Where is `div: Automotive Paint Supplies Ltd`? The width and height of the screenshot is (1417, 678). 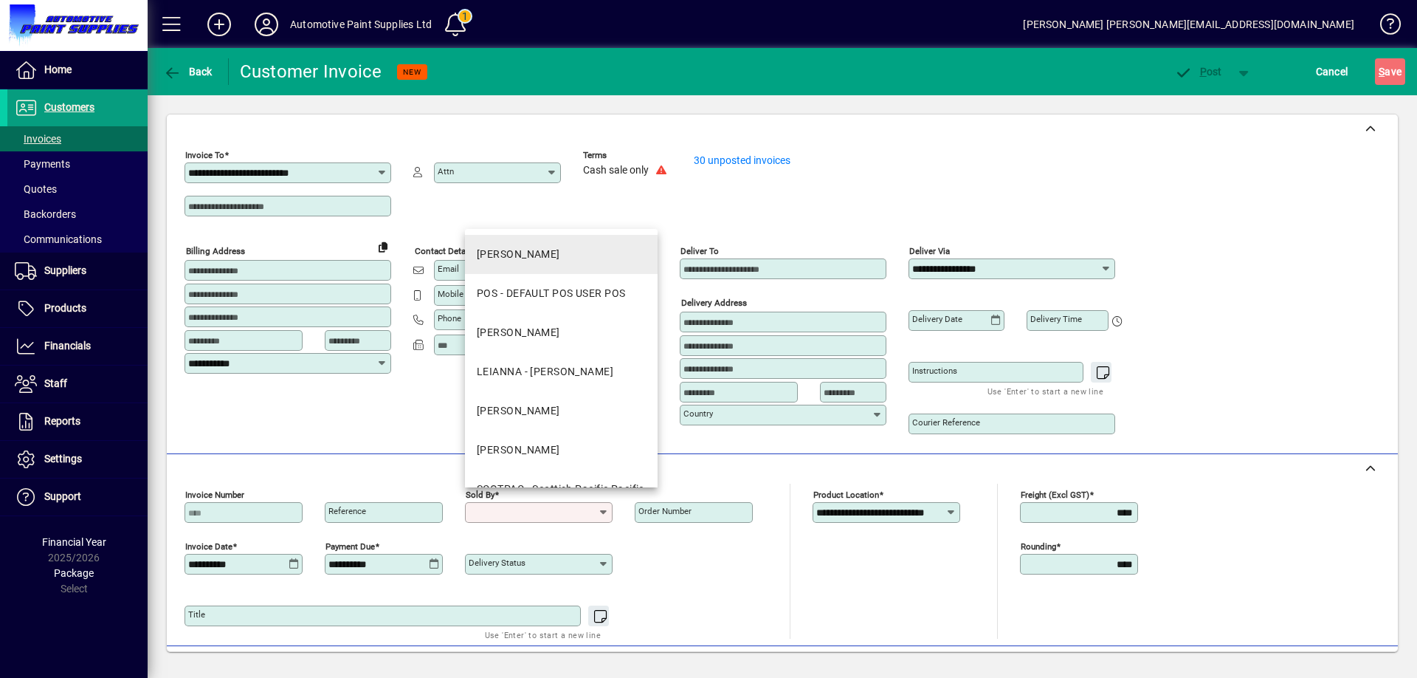
div: Automotive Paint Supplies Ltd is located at coordinates (361, 24).